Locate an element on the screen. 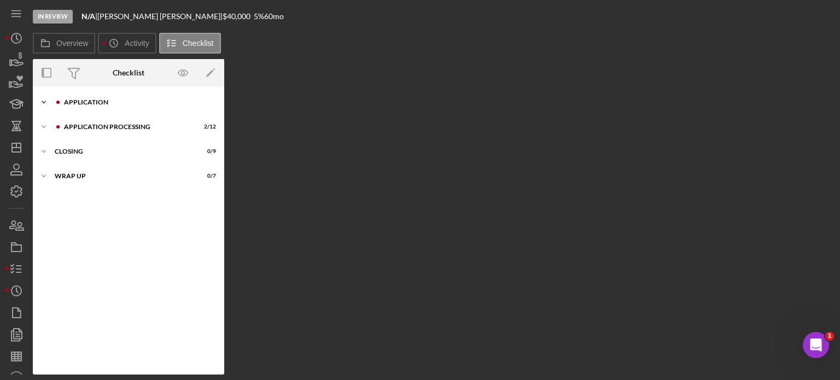  div: 2 / 12 is located at coordinates (206, 127).